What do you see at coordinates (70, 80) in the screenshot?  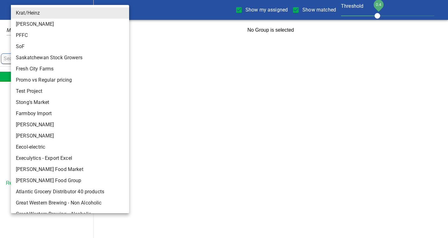 I see `li: Promo vs Regular pricing` at bounding box center [70, 80].